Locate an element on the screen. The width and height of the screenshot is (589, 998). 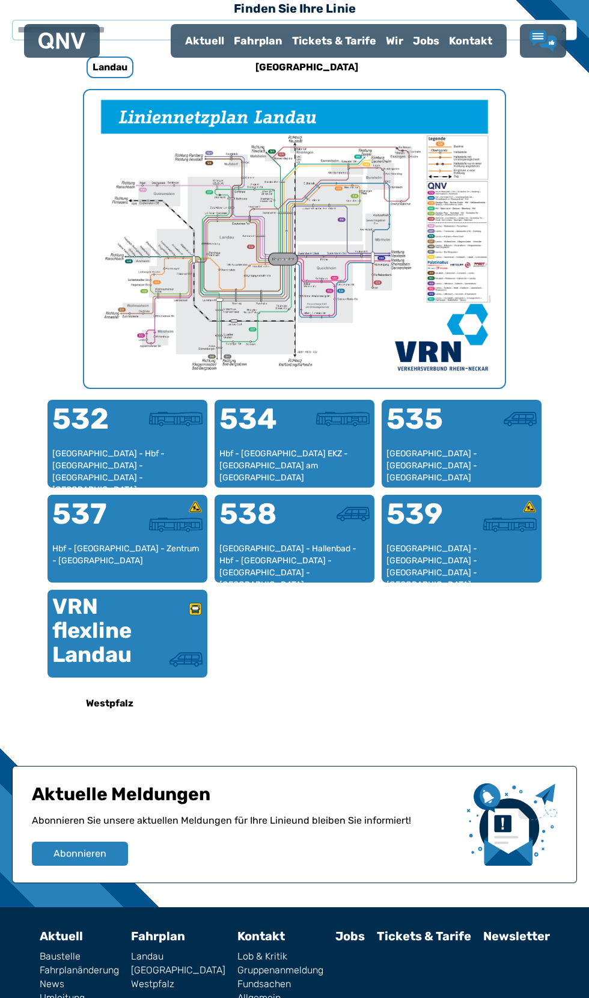
div: My Favorite Images is located at coordinates (295, 239).